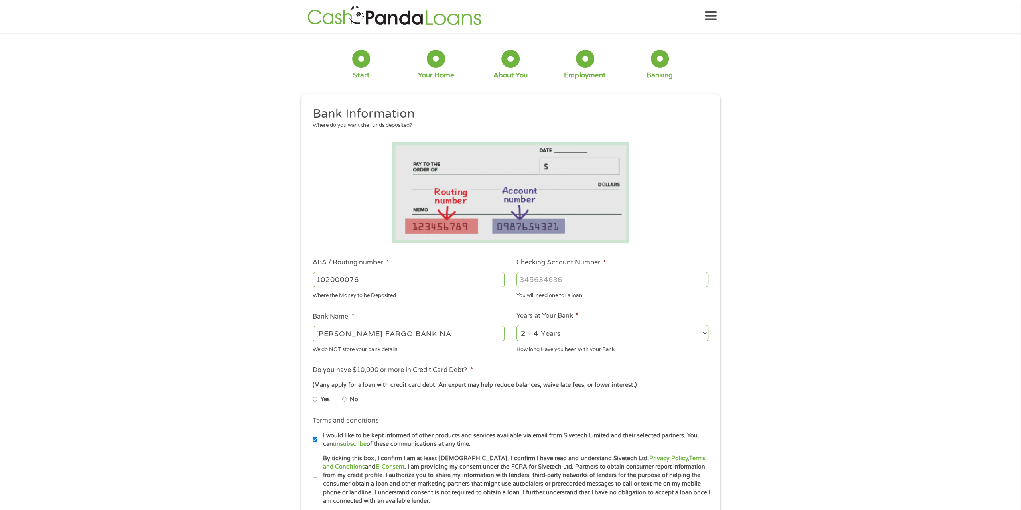 The height and width of the screenshot is (510, 1021). I want to click on a: E-Consent, so click(390, 467).